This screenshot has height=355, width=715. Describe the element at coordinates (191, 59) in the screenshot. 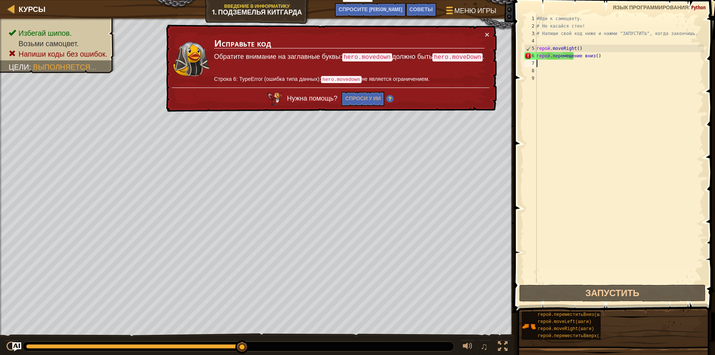

I see `img: duck_nalfar.png` at that location.